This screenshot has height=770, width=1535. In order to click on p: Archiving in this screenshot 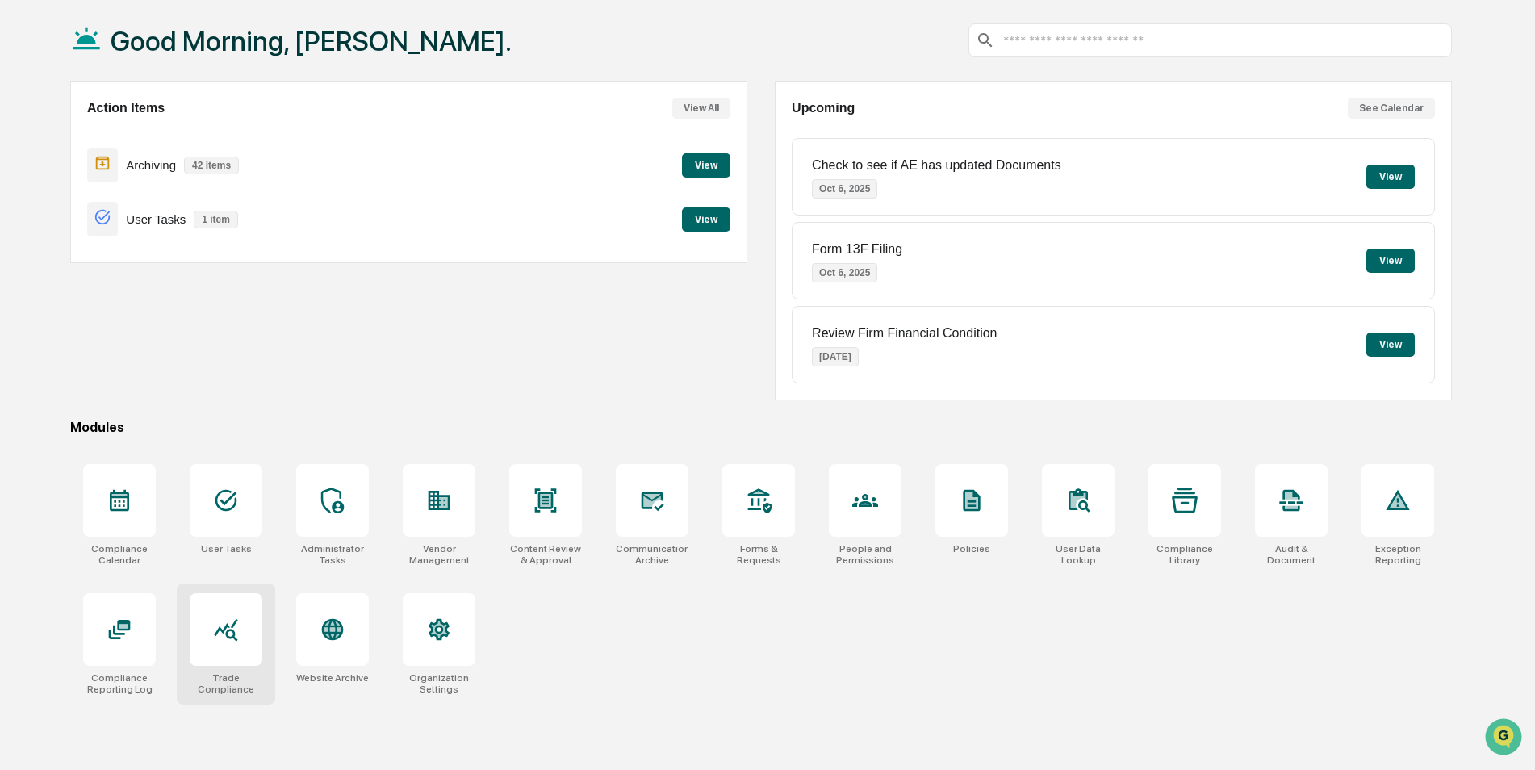, I will do `click(151, 165)`.